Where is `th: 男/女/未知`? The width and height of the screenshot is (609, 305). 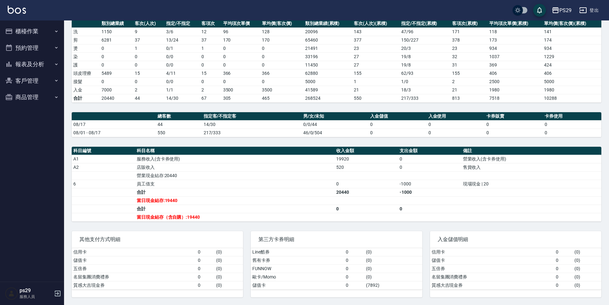
th: 男/女/未知 is located at coordinates (335, 117).